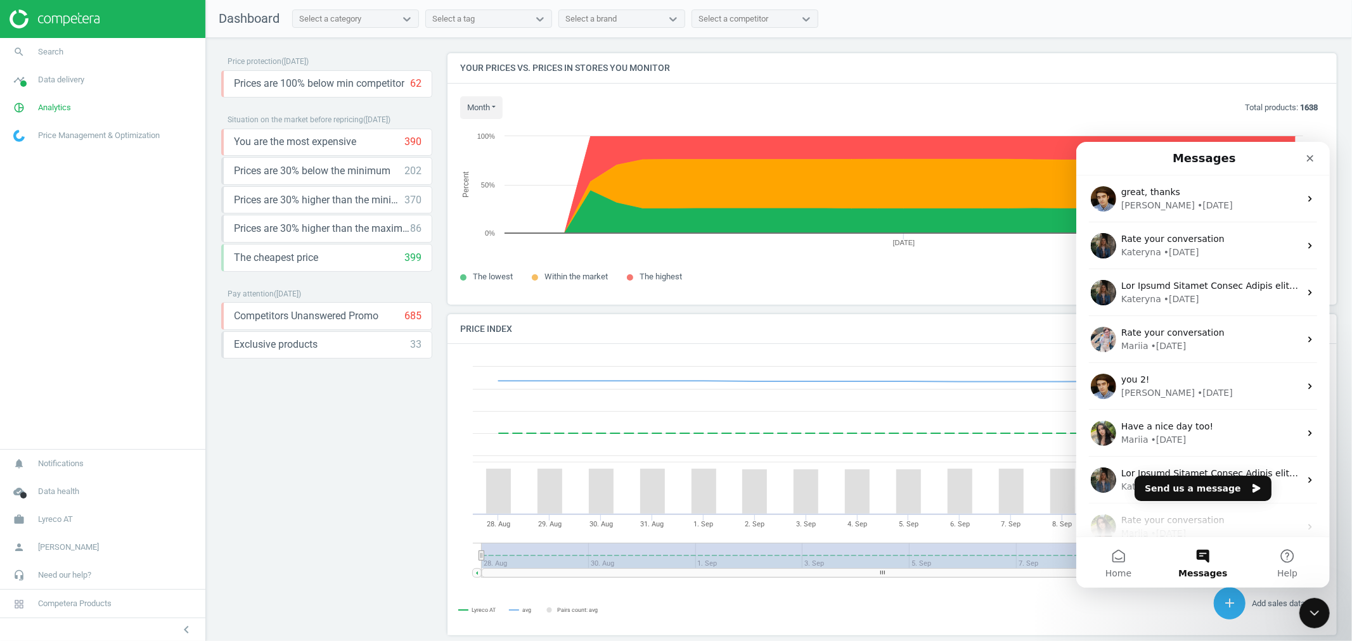 Image resolution: width=1352 pixels, height=641 pixels. I want to click on tspan: 3. Sep, so click(806, 524).